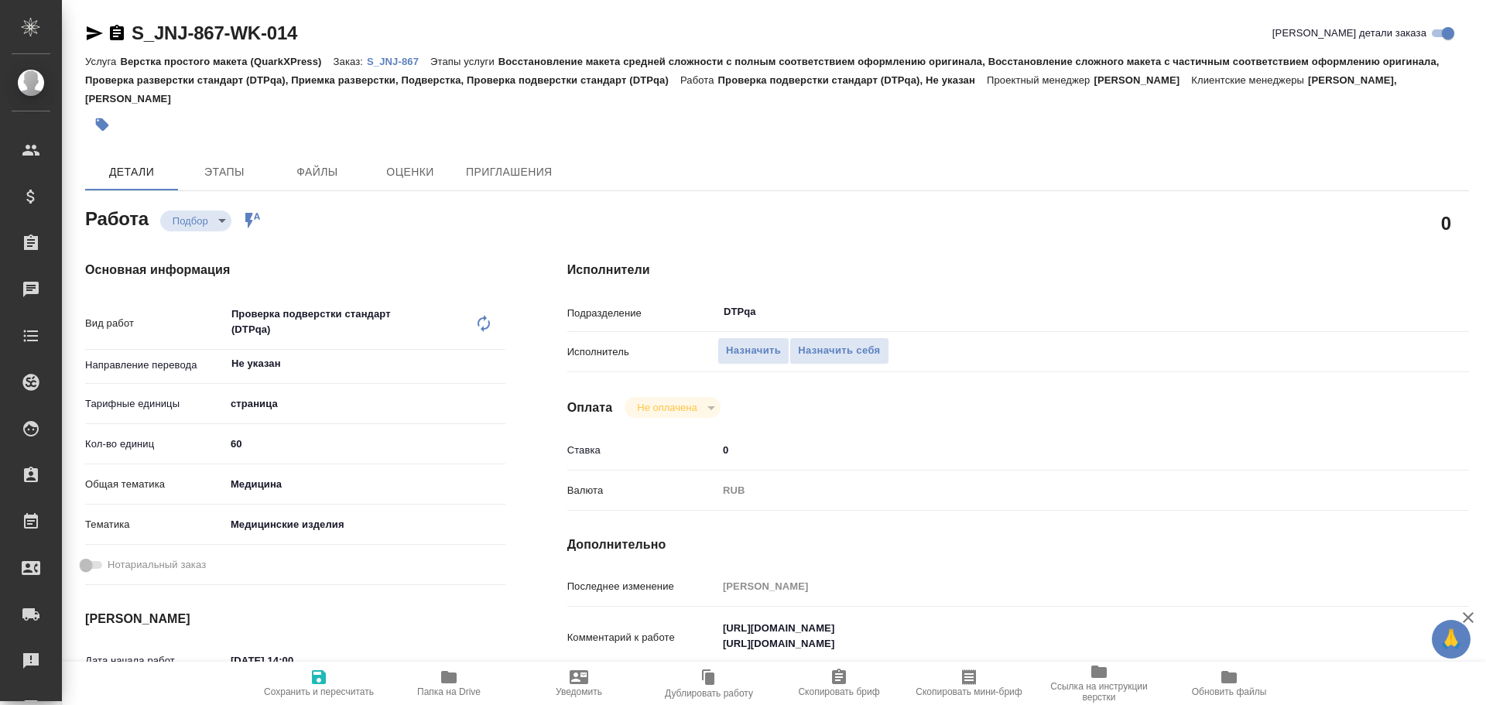 This screenshot has height=705, width=1486. Describe the element at coordinates (839, 351) in the screenshot. I see `button: Назначить себя` at that location.